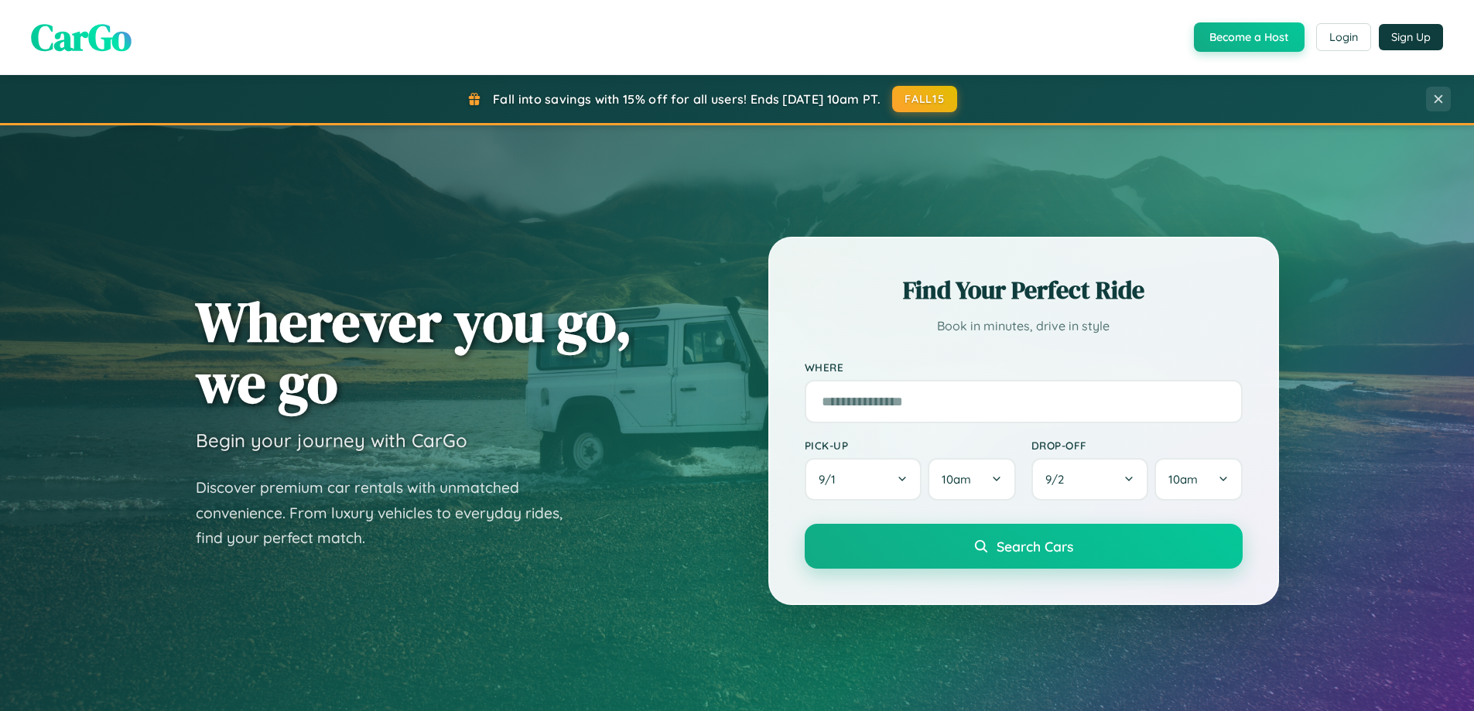 The image size is (1474, 711). I want to click on button: Sign Up, so click(1411, 37).